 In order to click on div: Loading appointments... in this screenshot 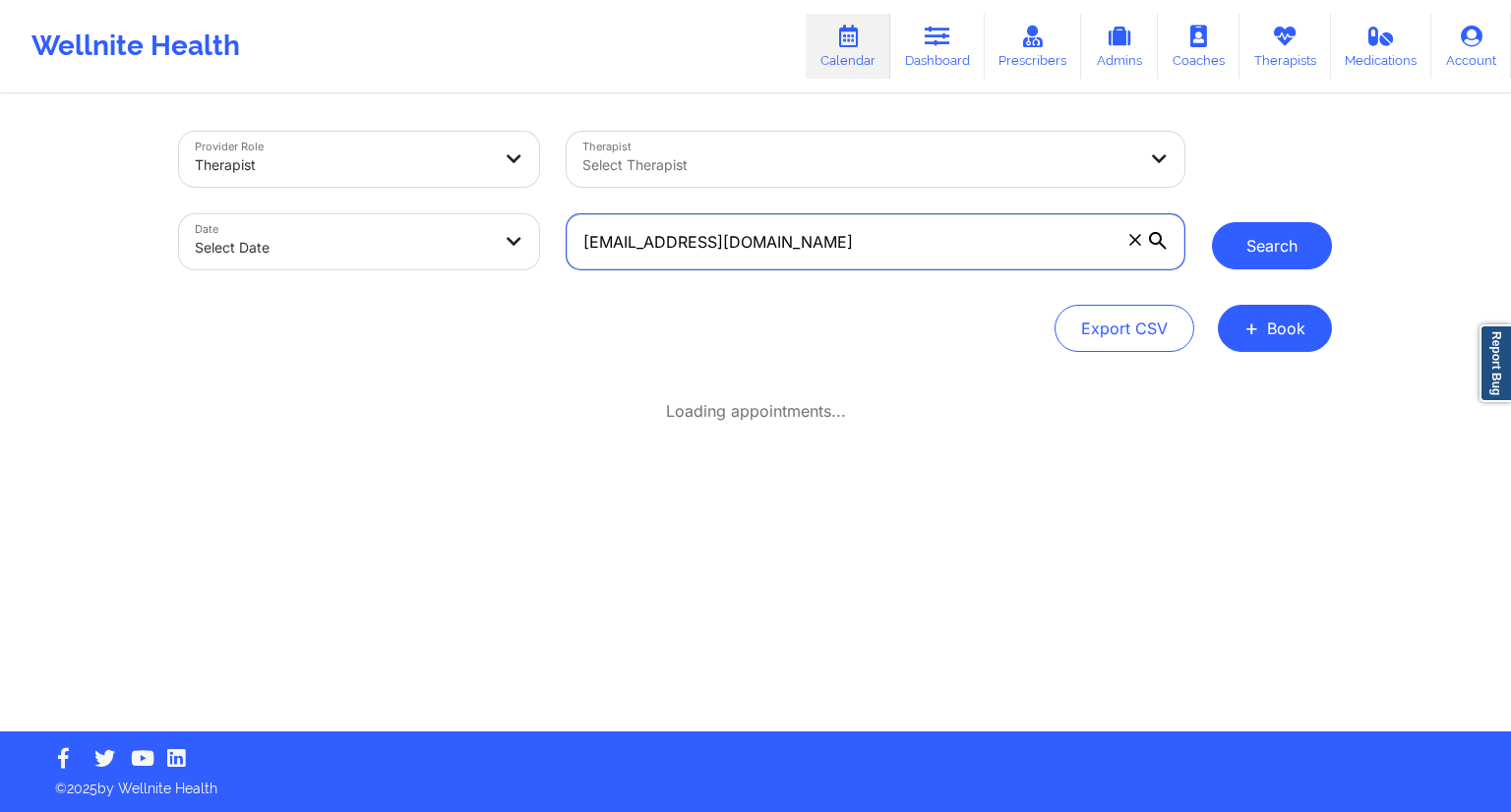, I will do `click(756, 411)`.